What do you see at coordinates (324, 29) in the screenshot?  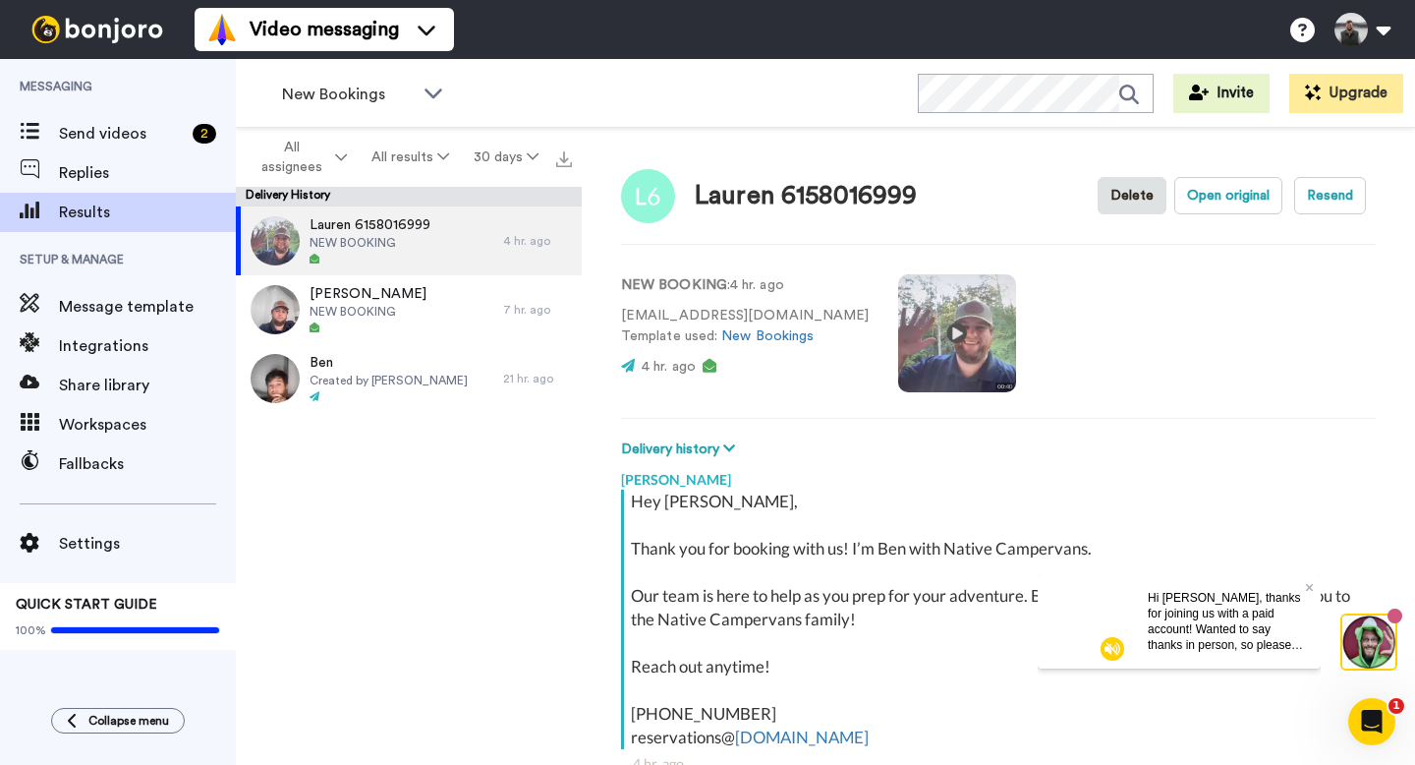 I see `span: Video messaging` at bounding box center [324, 29].